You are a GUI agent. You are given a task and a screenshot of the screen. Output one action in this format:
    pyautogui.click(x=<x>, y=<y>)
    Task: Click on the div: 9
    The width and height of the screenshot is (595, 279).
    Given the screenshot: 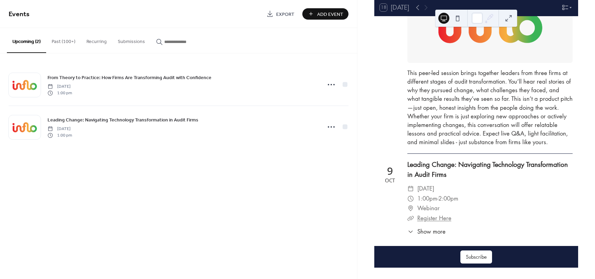 What is the action you would take?
    pyautogui.click(x=390, y=171)
    